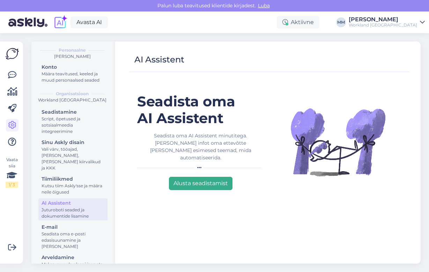  What do you see at coordinates (73, 189) in the screenshot?
I see `div: Kutsu tiim Askly'sse ja määra neile õigused` at bounding box center [73, 189].